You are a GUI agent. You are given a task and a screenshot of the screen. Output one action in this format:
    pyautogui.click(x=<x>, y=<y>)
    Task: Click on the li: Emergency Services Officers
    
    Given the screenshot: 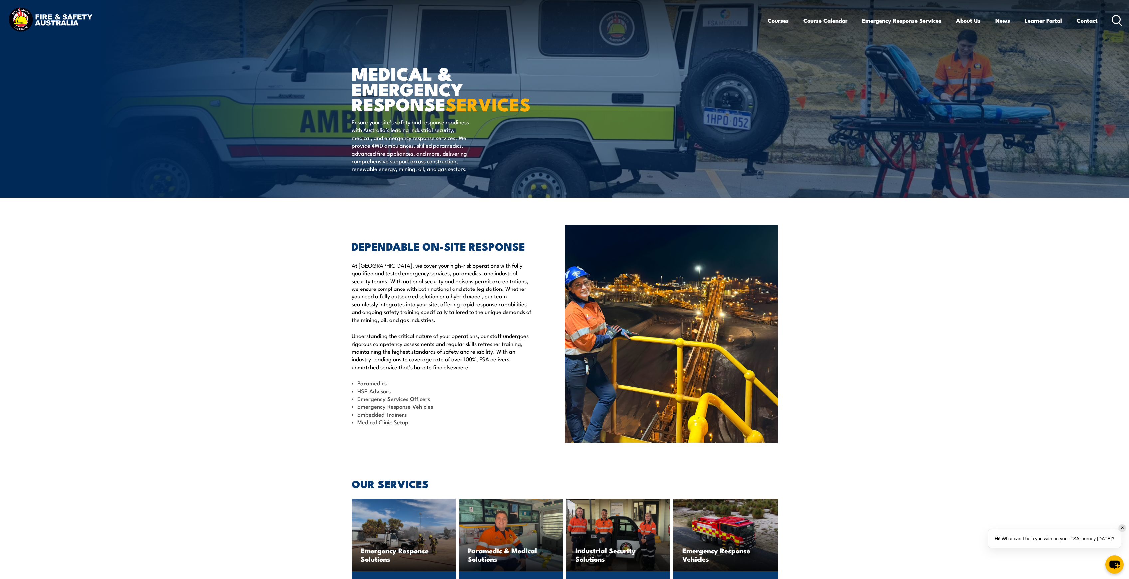 What is the action you would take?
    pyautogui.click(x=443, y=398)
    